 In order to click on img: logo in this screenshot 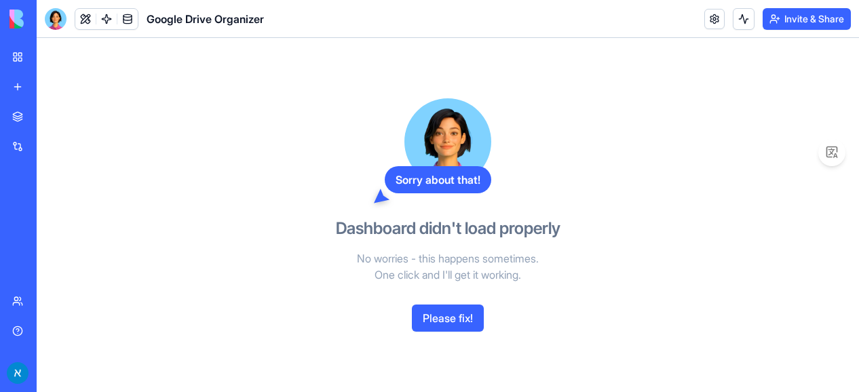, I will do `click(52, 19)`.